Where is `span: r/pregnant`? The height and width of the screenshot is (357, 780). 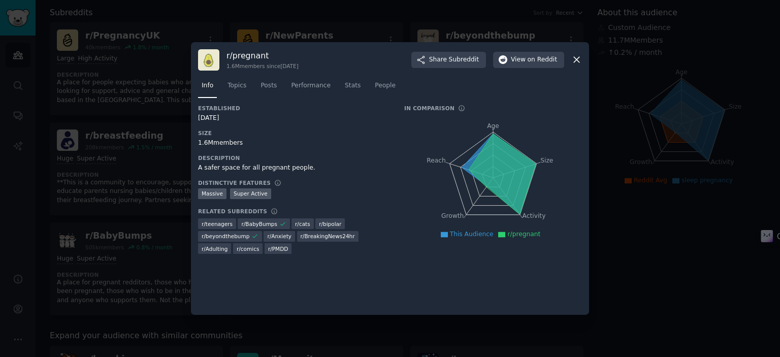
span: r/pregnant is located at coordinates (523, 234).